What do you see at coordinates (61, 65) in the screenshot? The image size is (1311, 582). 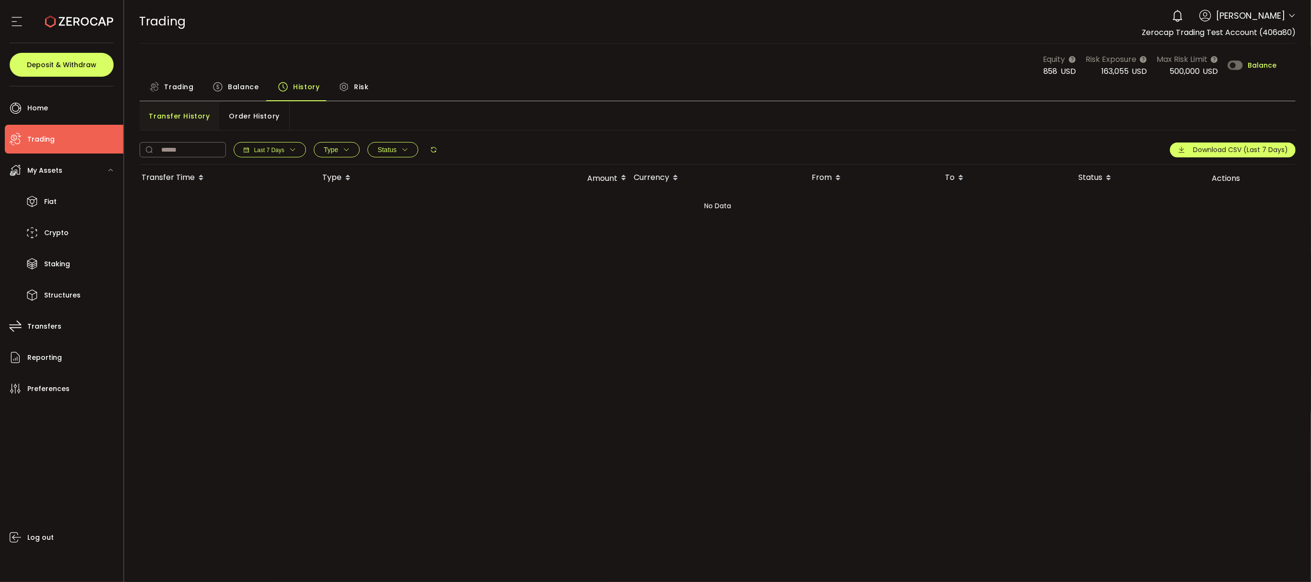 I see `span: Deposit & Withdraw` at bounding box center [61, 65].